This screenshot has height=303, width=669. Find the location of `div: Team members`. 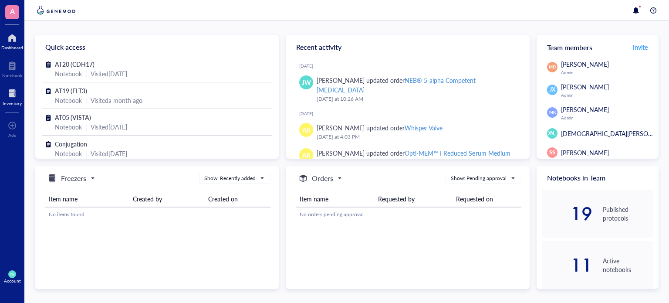

div: Team members is located at coordinates (598, 47).